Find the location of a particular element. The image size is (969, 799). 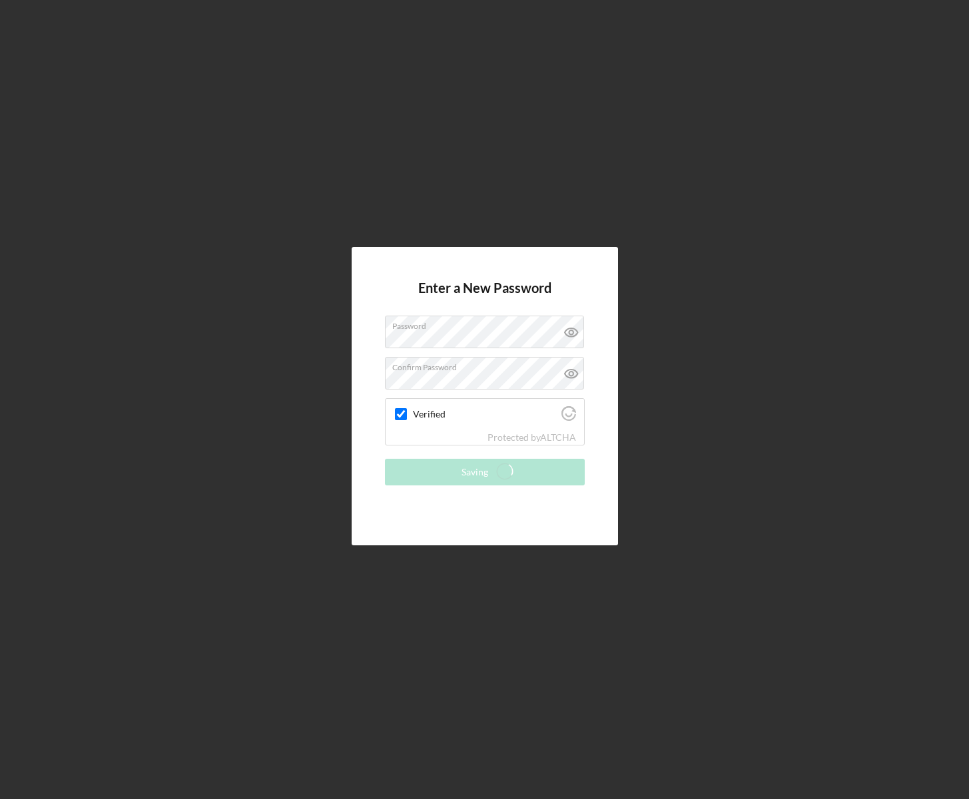

div: Protected by is located at coordinates (531, 437).